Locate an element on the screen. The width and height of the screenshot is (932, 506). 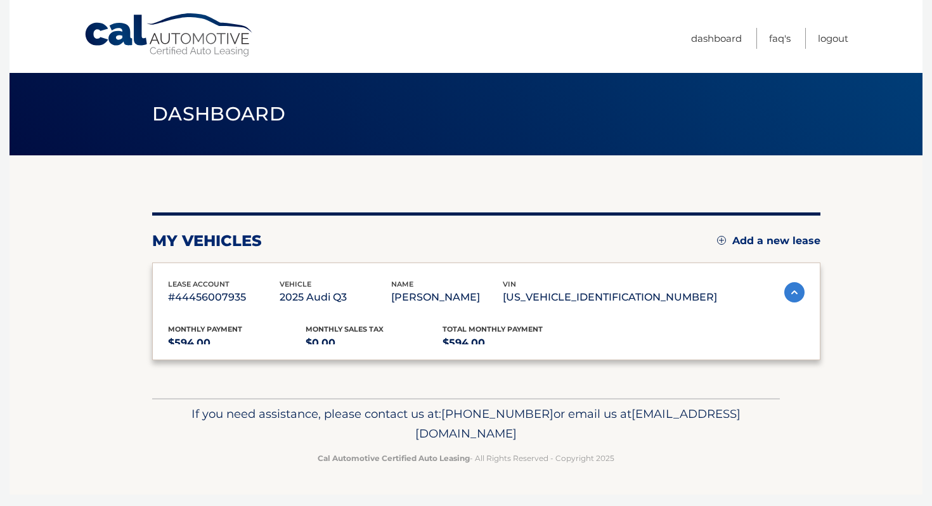
span: lease account is located at coordinates (198, 284).